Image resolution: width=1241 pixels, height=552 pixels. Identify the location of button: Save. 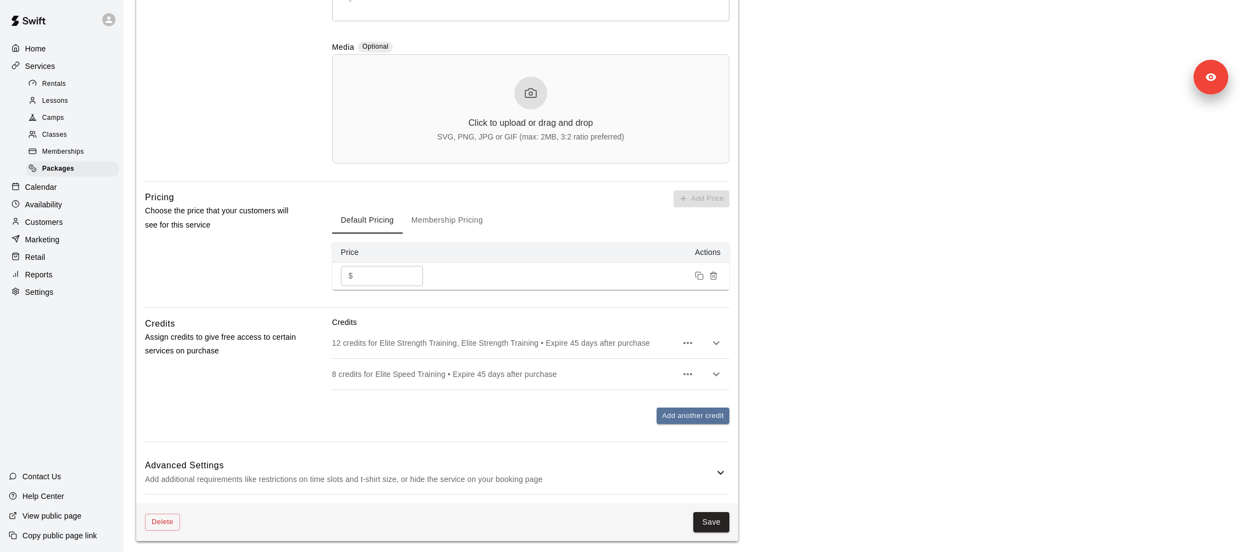
(711, 522).